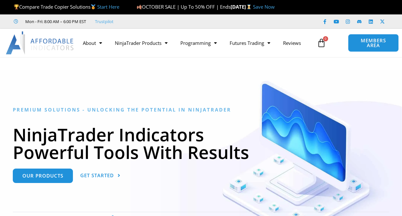  Describe the element at coordinates (184, 7) in the screenshot. I see `span: OCTOBER SALE | Up To 50% OFF | Ends` at that location.